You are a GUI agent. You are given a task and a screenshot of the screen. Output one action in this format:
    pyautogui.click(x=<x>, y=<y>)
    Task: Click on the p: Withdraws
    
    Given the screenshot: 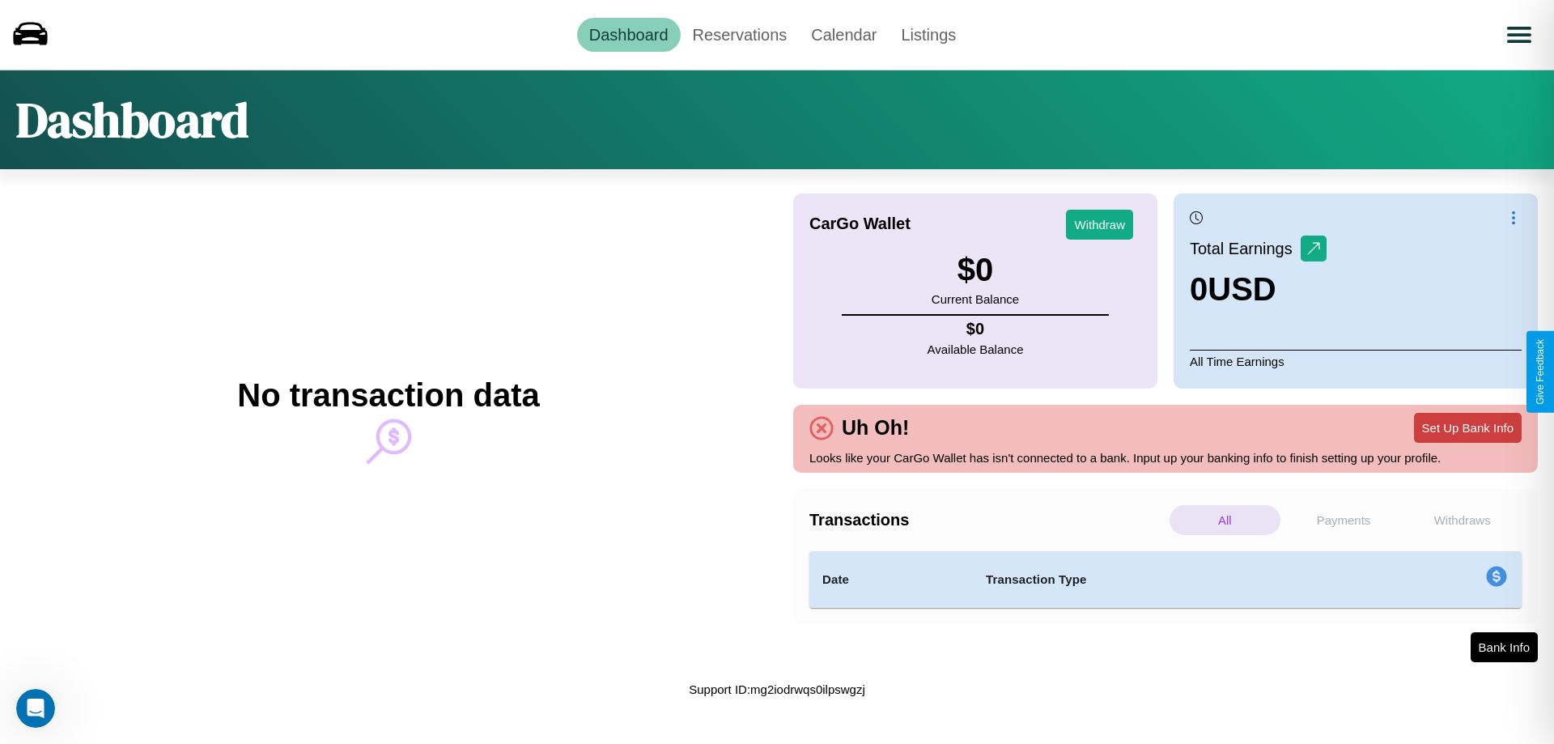 What is the action you would take?
    pyautogui.click(x=1462, y=520)
    